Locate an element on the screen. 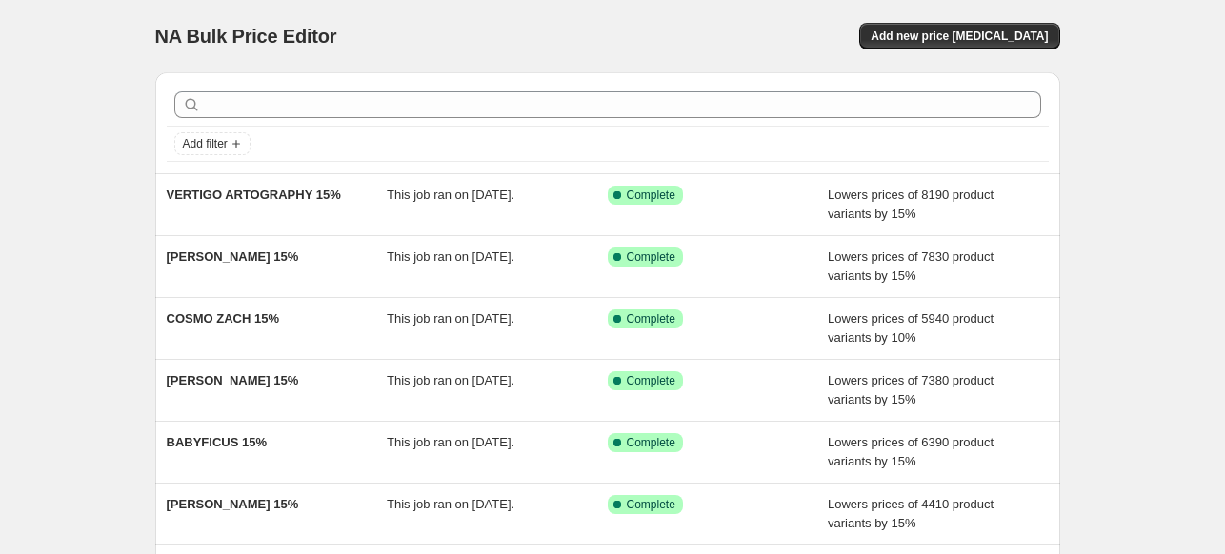  span: Lowers prices of 5940 product variants by 10% is located at coordinates (911, 328).